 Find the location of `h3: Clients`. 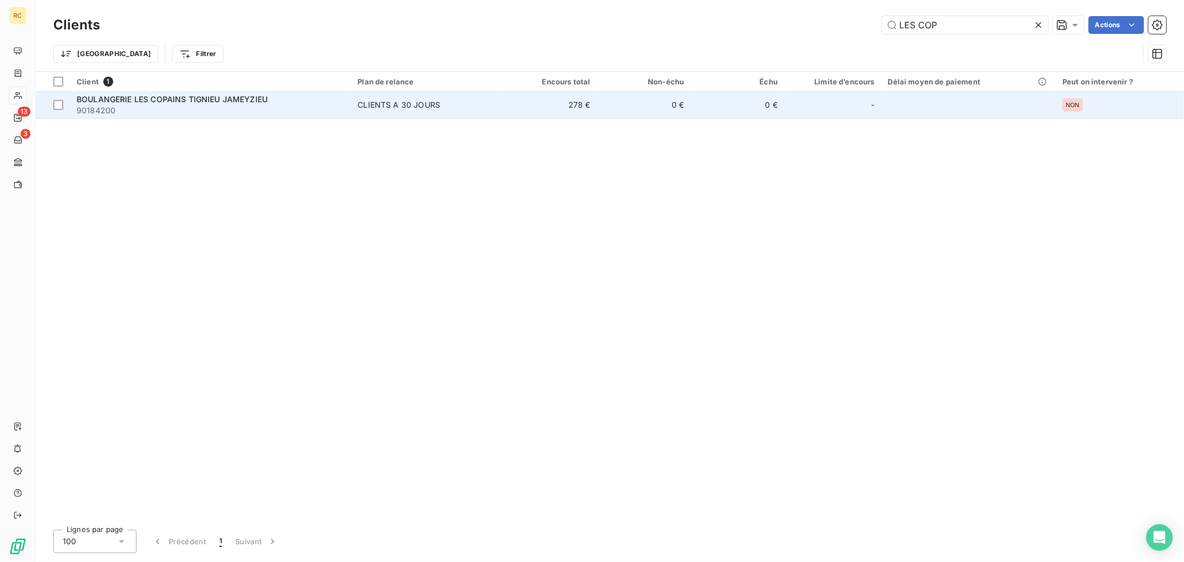

h3: Clients is located at coordinates (77, 25).